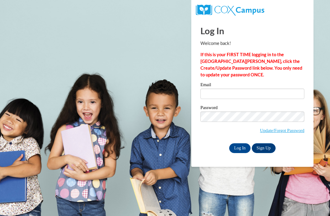 The image size is (330, 216). What do you see at coordinates (230, 10) in the screenshot?
I see `img: COX Campus` at bounding box center [230, 10].